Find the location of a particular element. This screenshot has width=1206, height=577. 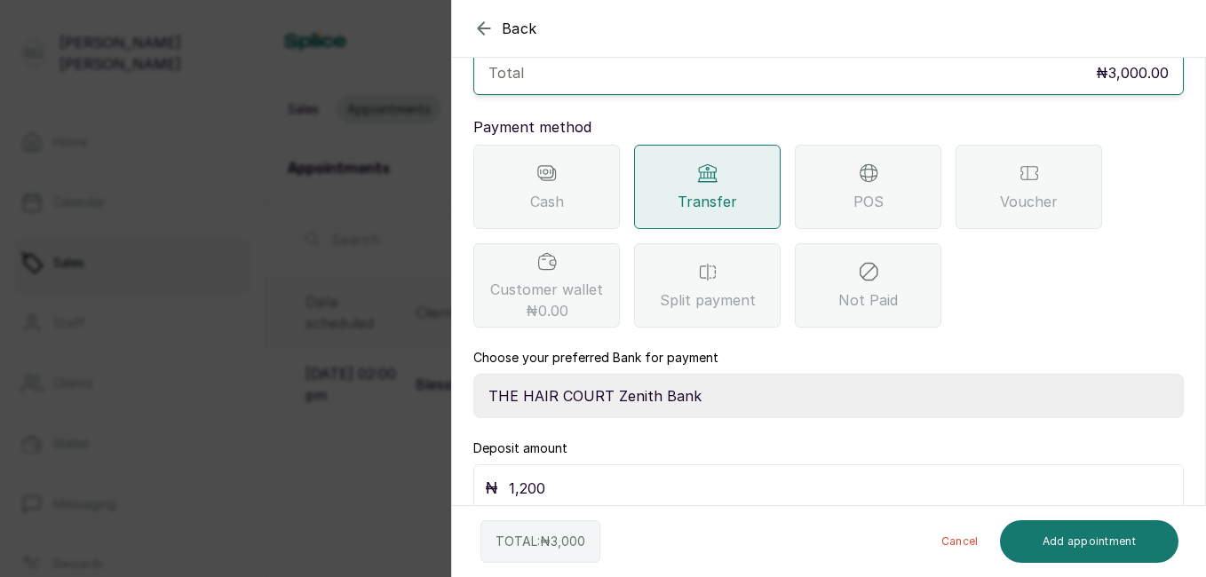

label: Choose your preferred Bank for payment is located at coordinates (596, 358).